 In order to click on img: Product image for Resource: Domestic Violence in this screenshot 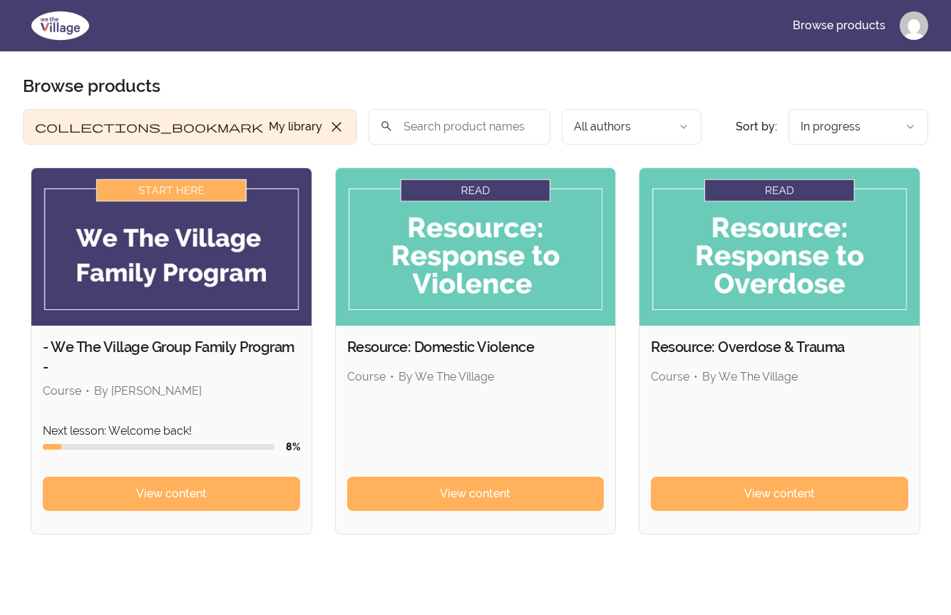, I will do `click(475, 247)`.